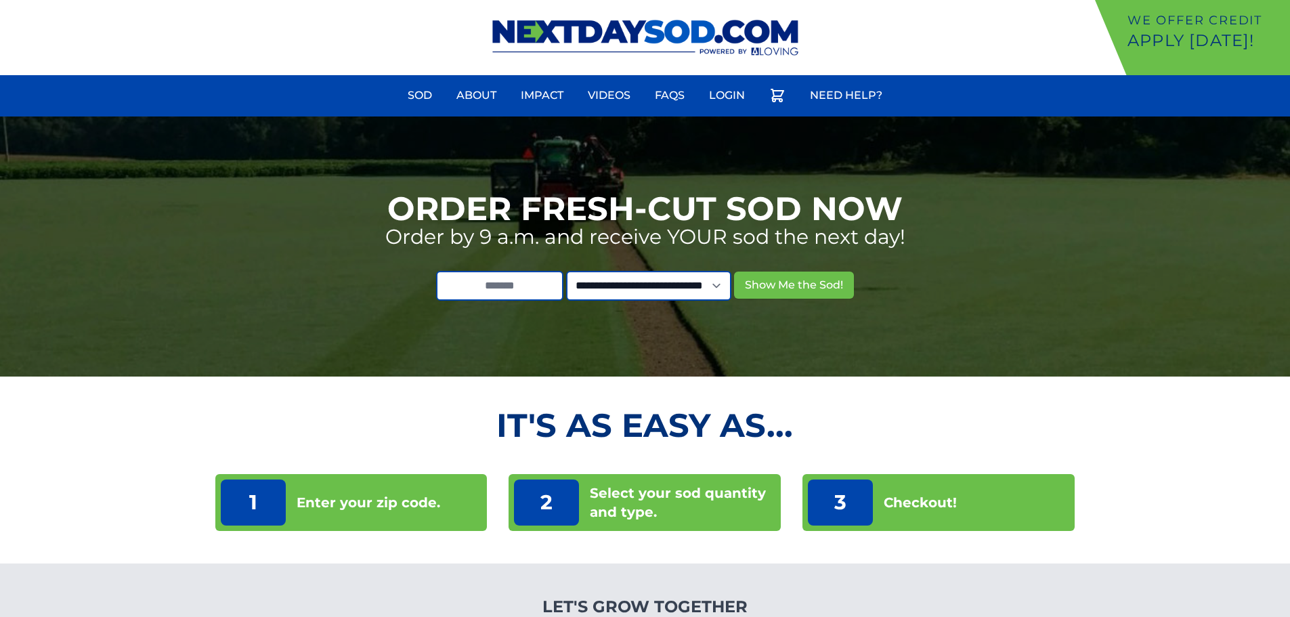 Image resolution: width=1290 pixels, height=617 pixels. Describe the element at coordinates (845, 95) in the screenshot. I see `a: Need Help?` at that location.